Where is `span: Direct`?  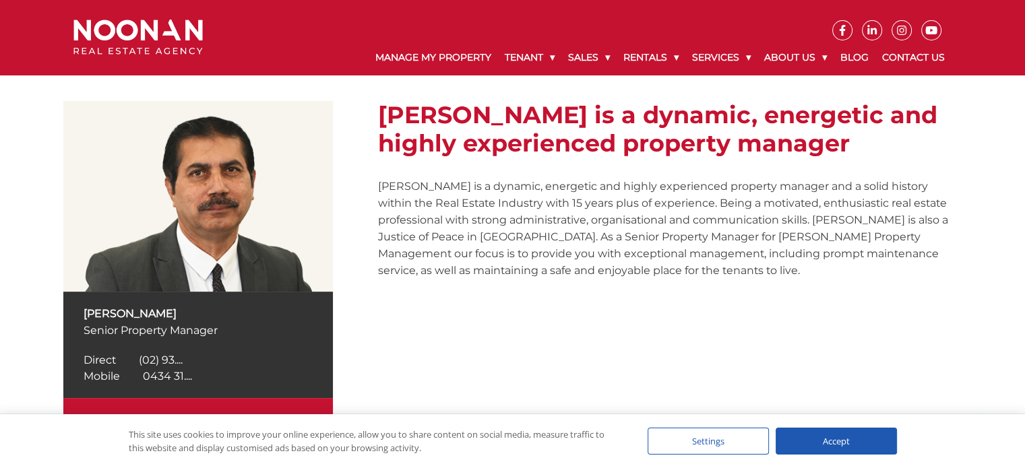
span: Direct is located at coordinates (100, 360).